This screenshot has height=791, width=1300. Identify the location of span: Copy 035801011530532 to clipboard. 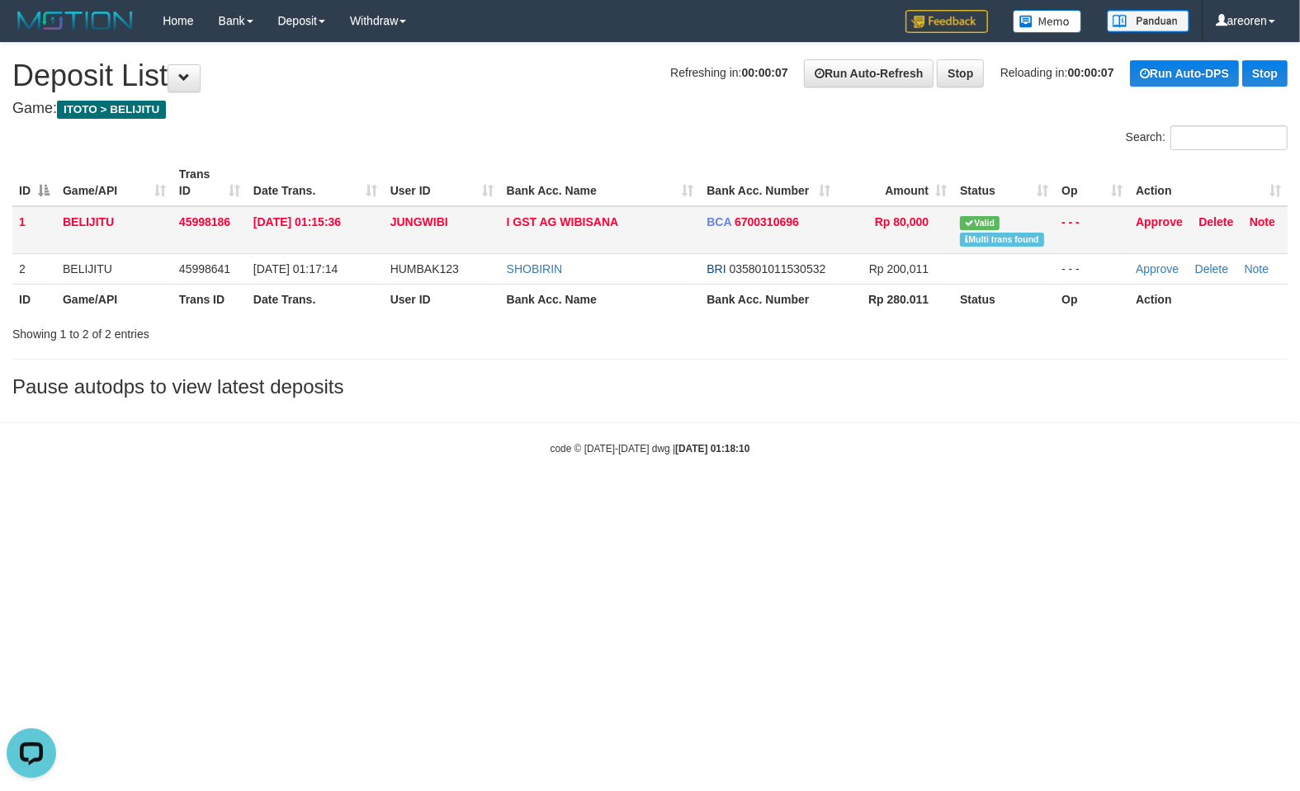
(777, 269).